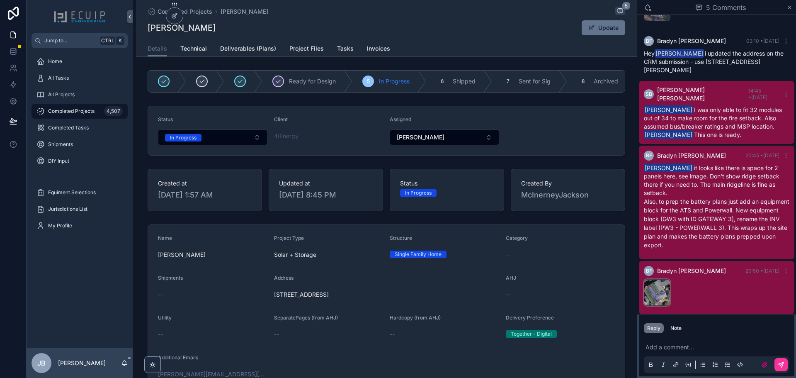 The image size is (796, 378). Describe the element at coordinates (80, 146) in the screenshot. I see `div: scrollable content` at that location.